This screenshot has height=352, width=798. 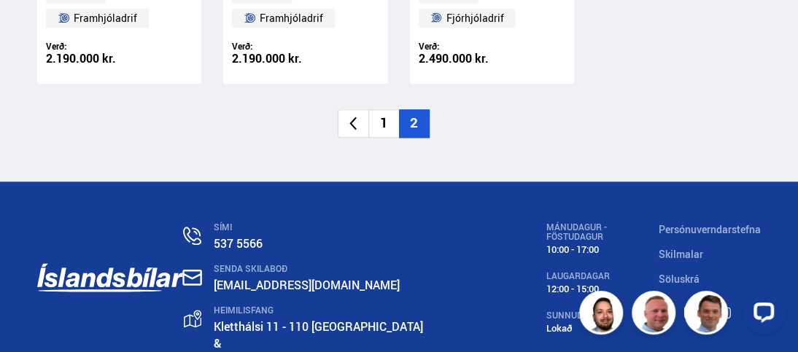 What do you see at coordinates (238, 244) in the screenshot?
I see `a: 537 5566` at bounding box center [238, 244].